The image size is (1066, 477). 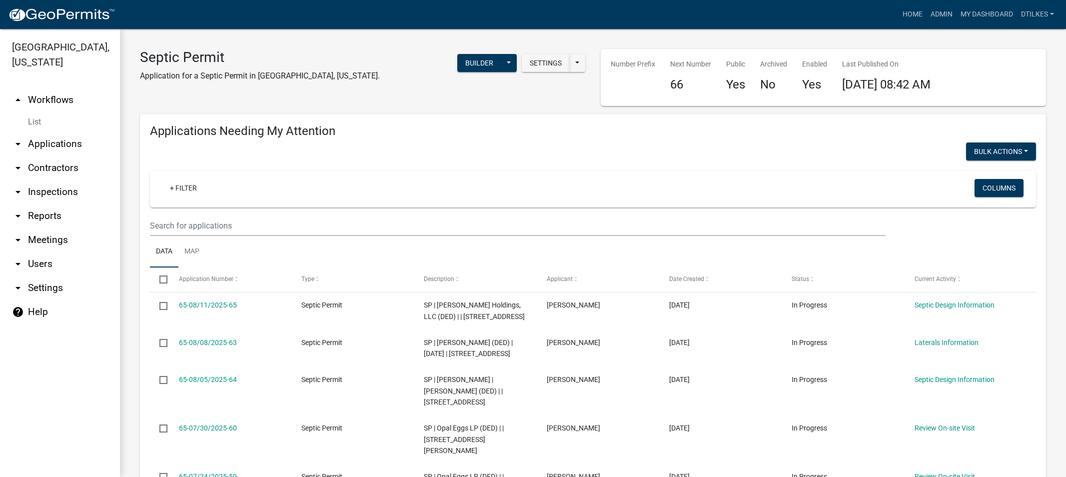 I want to click on span: Status, so click(x=800, y=279).